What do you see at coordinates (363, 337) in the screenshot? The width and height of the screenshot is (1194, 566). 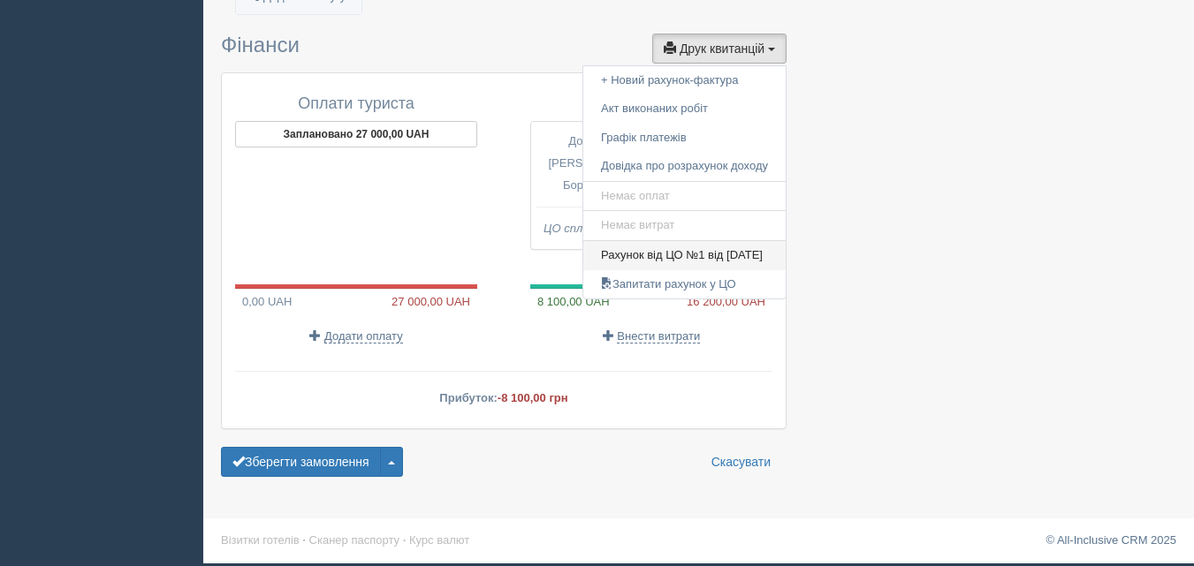 I see `span: Додати оплату` at bounding box center [363, 337].